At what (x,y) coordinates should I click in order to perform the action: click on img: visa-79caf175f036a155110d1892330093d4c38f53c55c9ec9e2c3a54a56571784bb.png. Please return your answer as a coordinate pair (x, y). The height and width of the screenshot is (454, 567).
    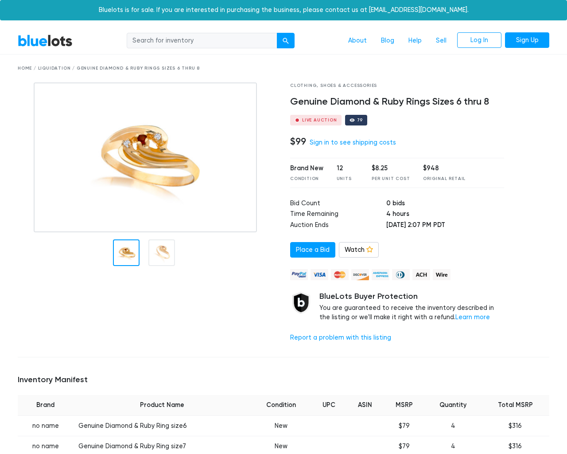
    Looking at the image, I should click on (320, 274).